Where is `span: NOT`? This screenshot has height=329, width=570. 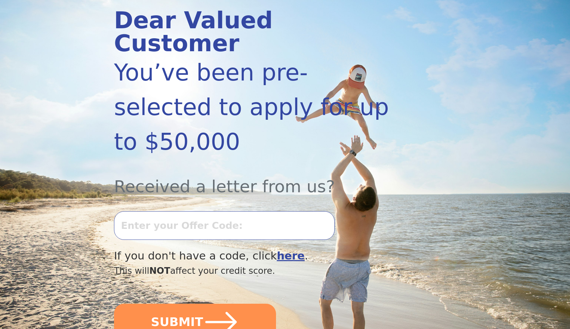
span: NOT is located at coordinates (160, 271).